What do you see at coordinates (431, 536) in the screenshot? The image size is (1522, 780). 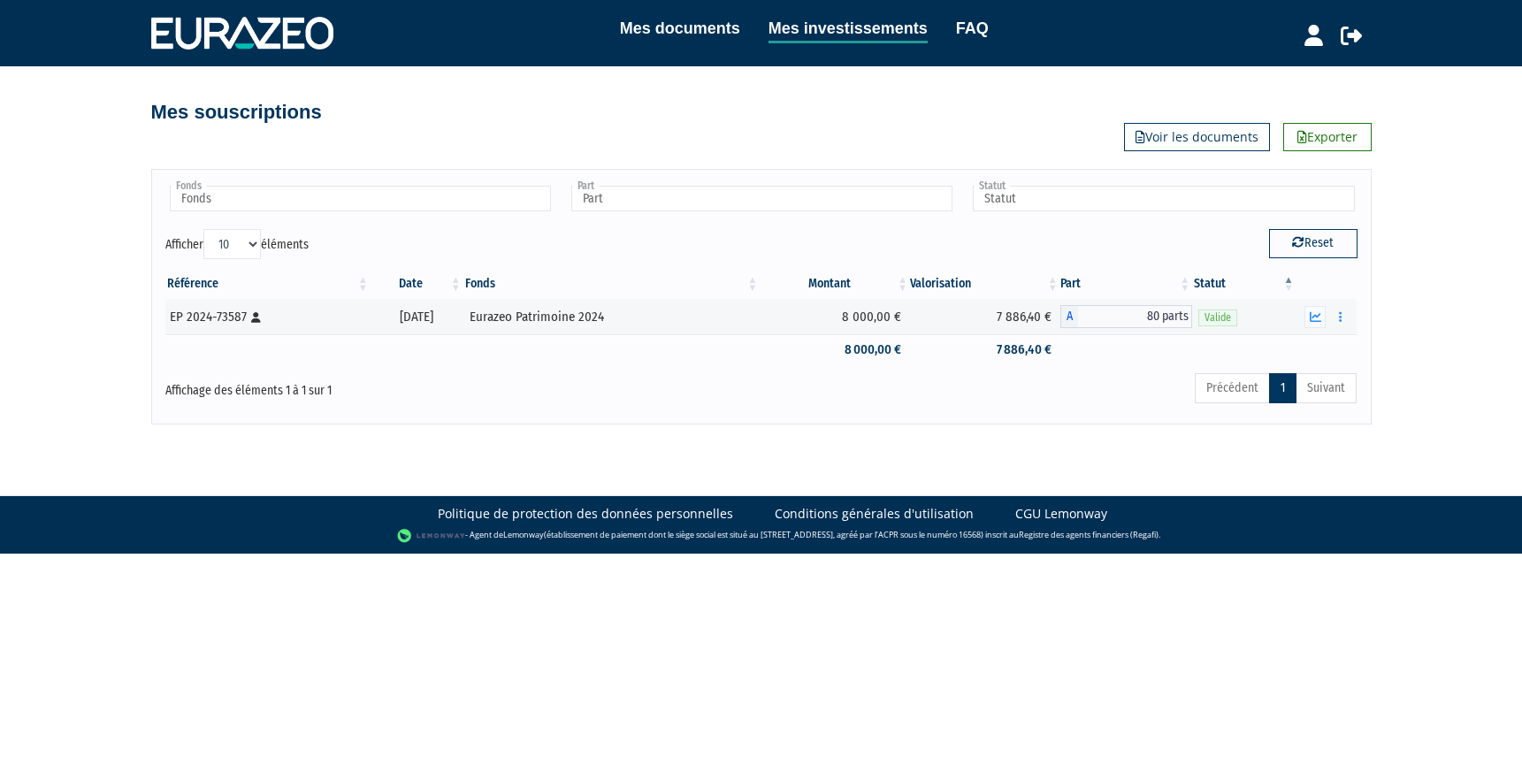 I see `img: logo-lemonway.png` at bounding box center [431, 536].